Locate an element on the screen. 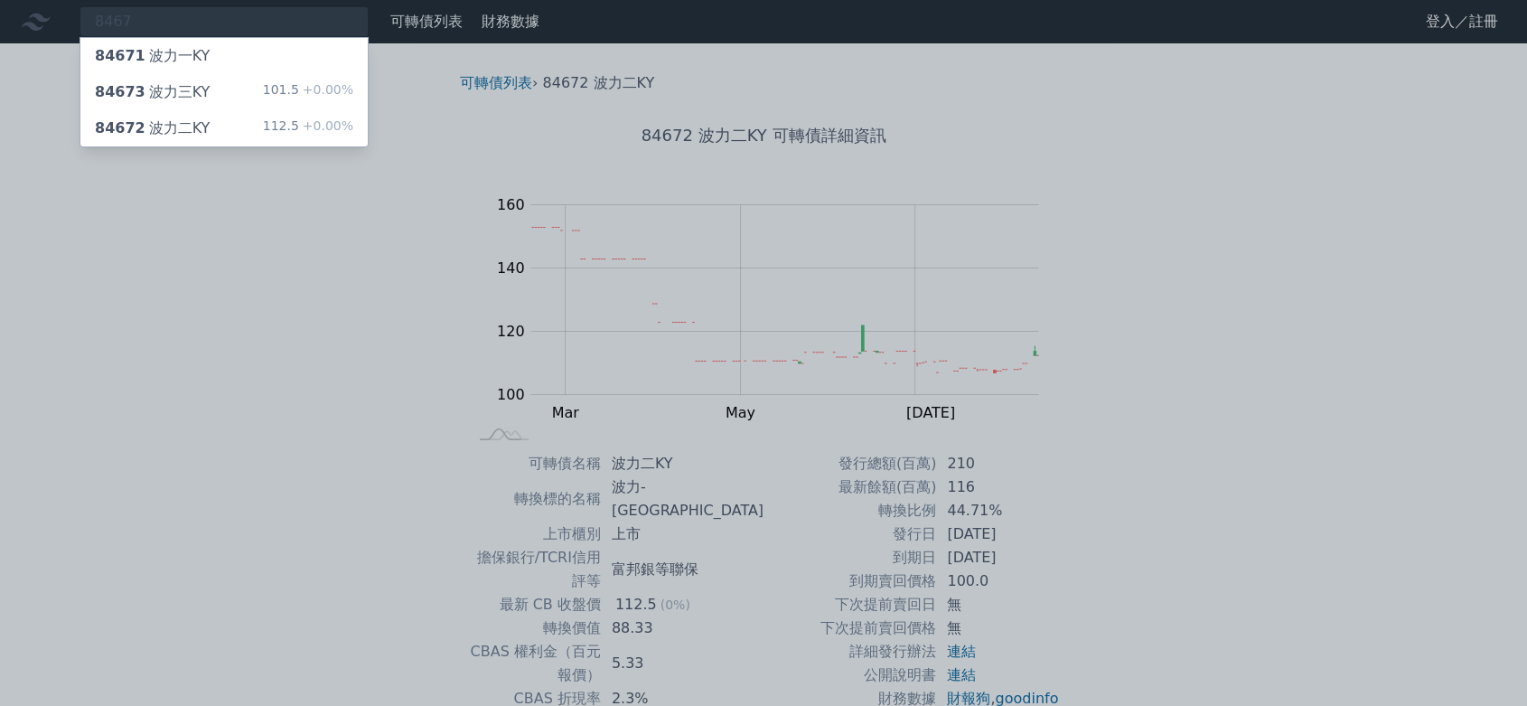  div: 波力二KY is located at coordinates (152, 128).